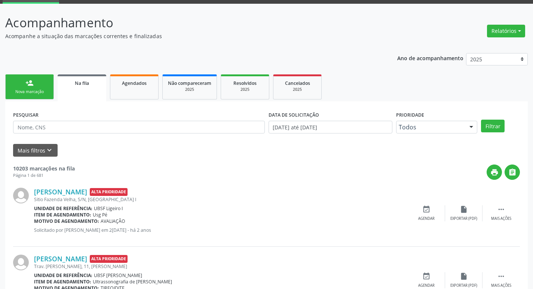  What do you see at coordinates (134, 83) in the screenshot?
I see `span: Agendados` at bounding box center [134, 83].